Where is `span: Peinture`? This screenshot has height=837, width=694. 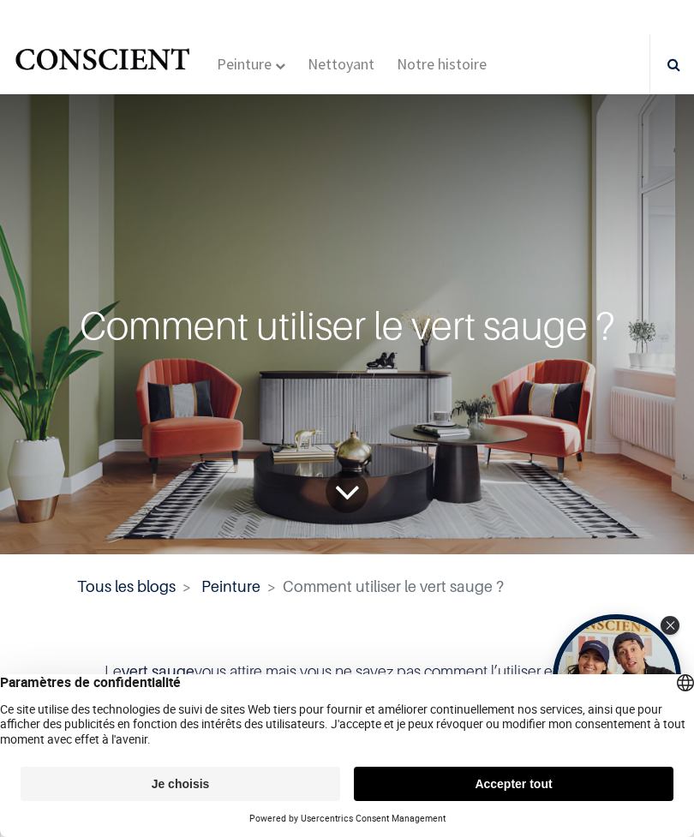 span: Peinture is located at coordinates (244, 63).